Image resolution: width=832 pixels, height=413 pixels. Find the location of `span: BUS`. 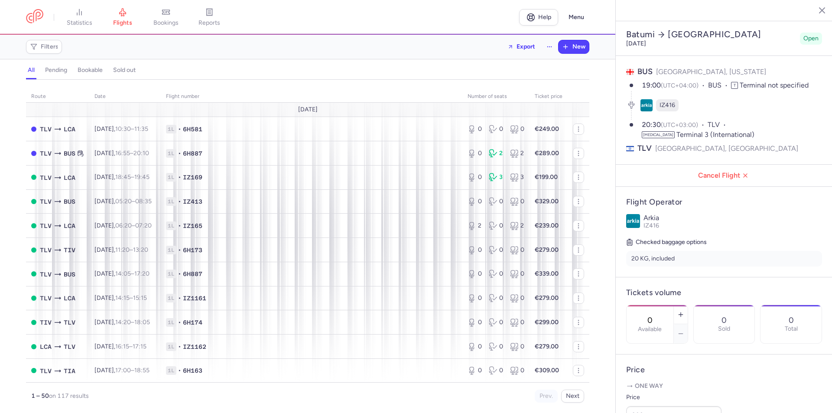

span: BUS is located at coordinates (69, 153).